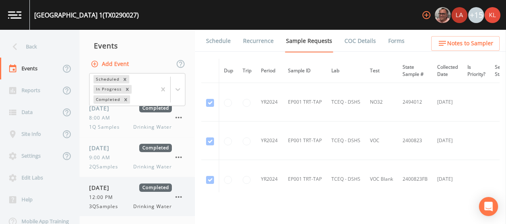 The width and height of the screenshot is (506, 224). Describe the element at coordinates (466, 43) in the screenshot. I see `button: Notes to Sampler` at that location.